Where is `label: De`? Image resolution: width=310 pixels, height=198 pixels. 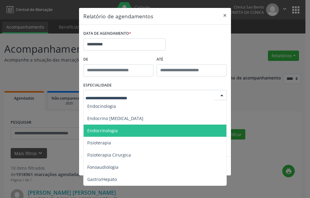
label: De is located at coordinates (118, 59).